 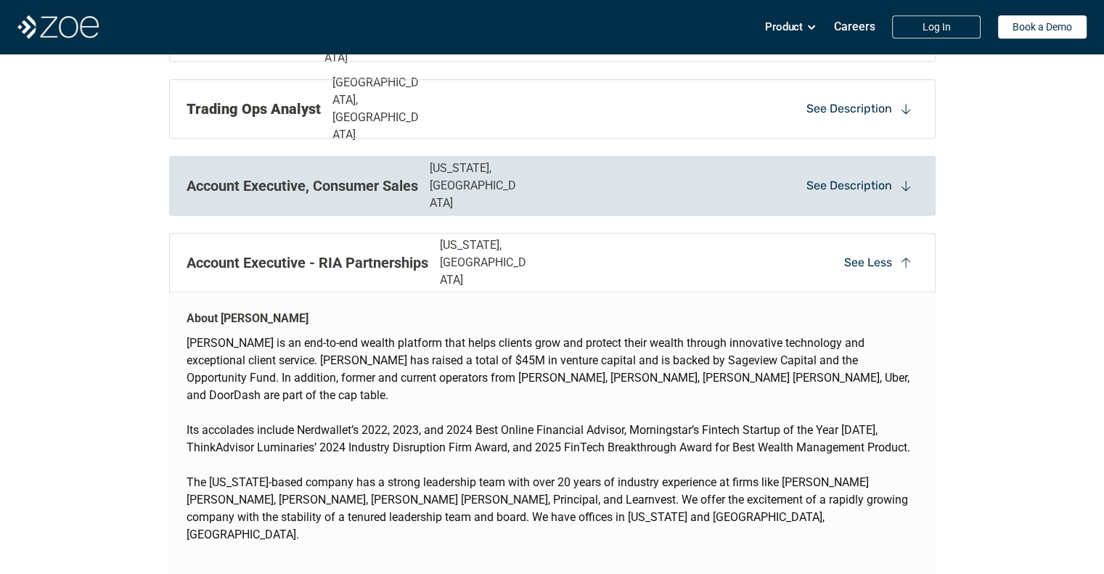 I want to click on p: Account Executive, Consumer Sales, so click(x=302, y=186).